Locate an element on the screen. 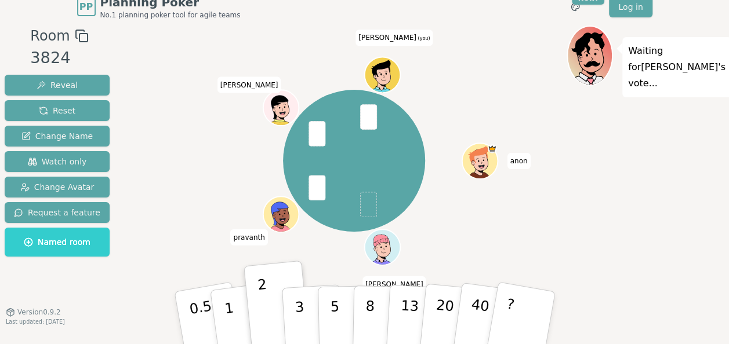 The width and height of the screenshot is (729, 344). span: Version 0.9.2 is located at coordinates (39, 312).